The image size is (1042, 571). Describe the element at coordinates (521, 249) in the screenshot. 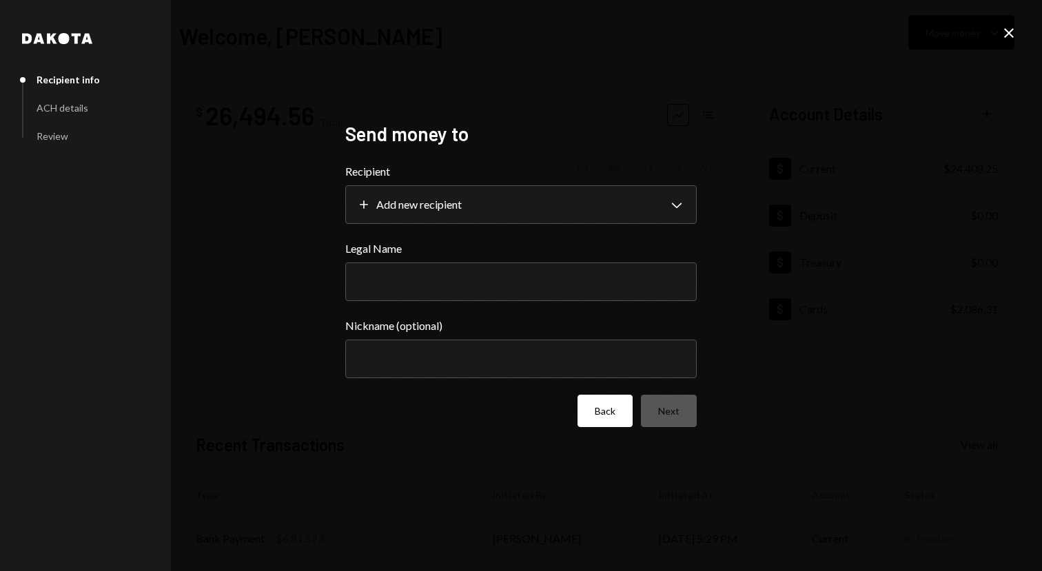

I see `label: Legal Name` at that location.